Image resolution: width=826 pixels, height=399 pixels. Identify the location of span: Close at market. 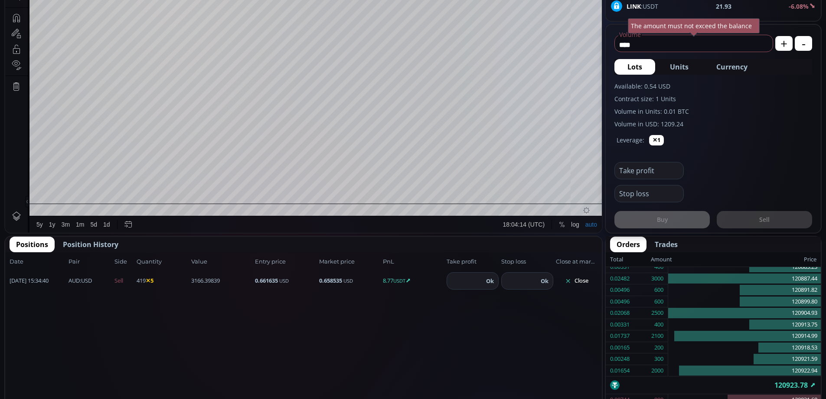
(577, 262).